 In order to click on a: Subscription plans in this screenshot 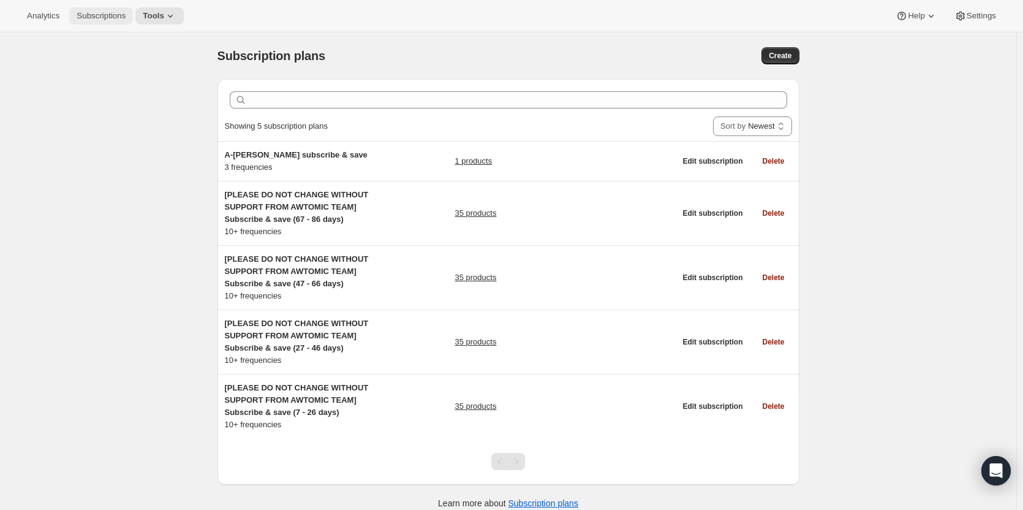, I will do `click(543, 503)`.